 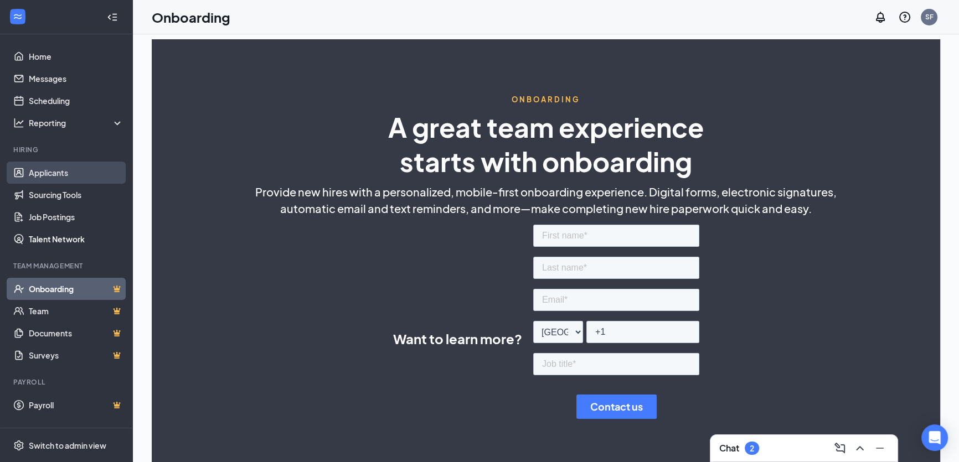 What do you see at coordinates (67, 266) in the screenshot?
I see `div: Team Management` at bounding box center [67, 266].